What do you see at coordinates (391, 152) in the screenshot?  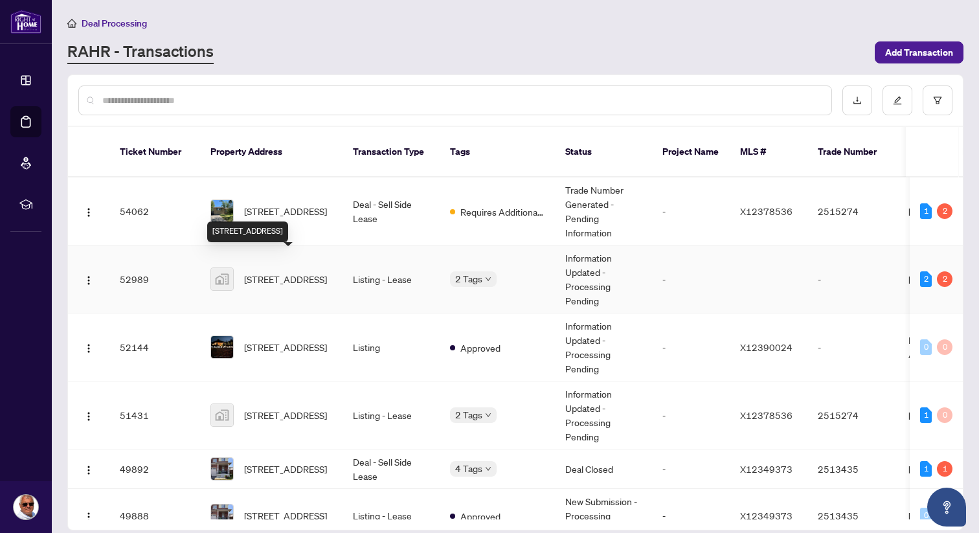 I see `th: Transaction Type` at bounding box center [391, 152].